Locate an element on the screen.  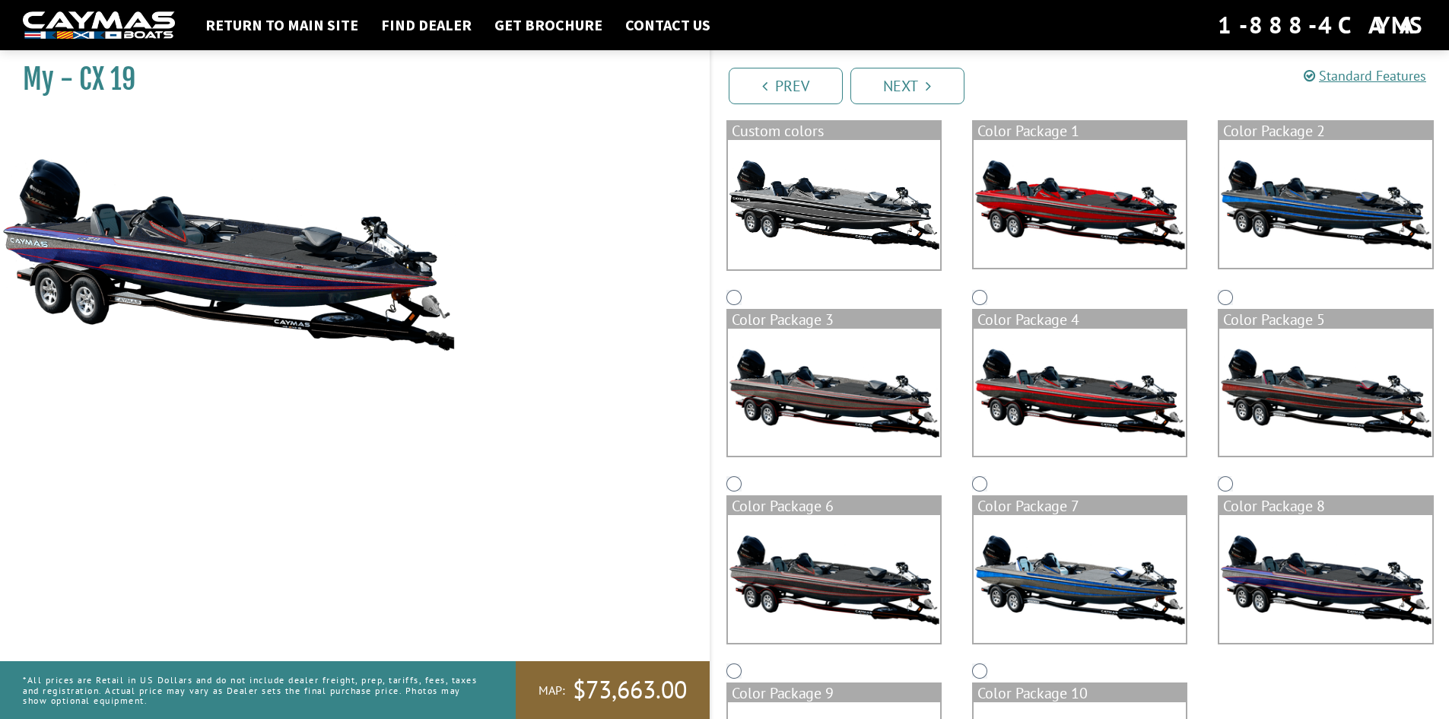
a: Standard Features is located at coordinates (1365, 75).